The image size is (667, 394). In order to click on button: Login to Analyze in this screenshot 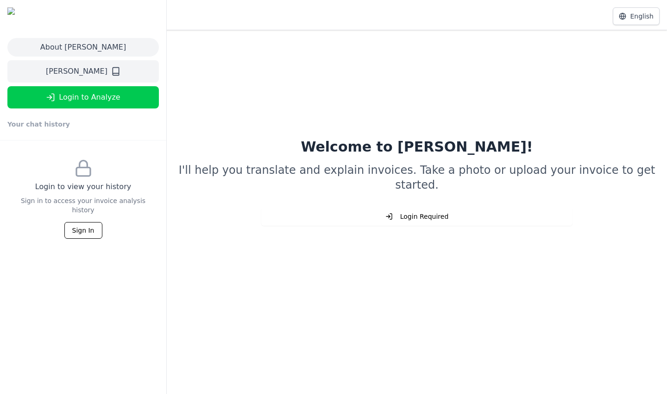, I will do `click(83, 97)`.